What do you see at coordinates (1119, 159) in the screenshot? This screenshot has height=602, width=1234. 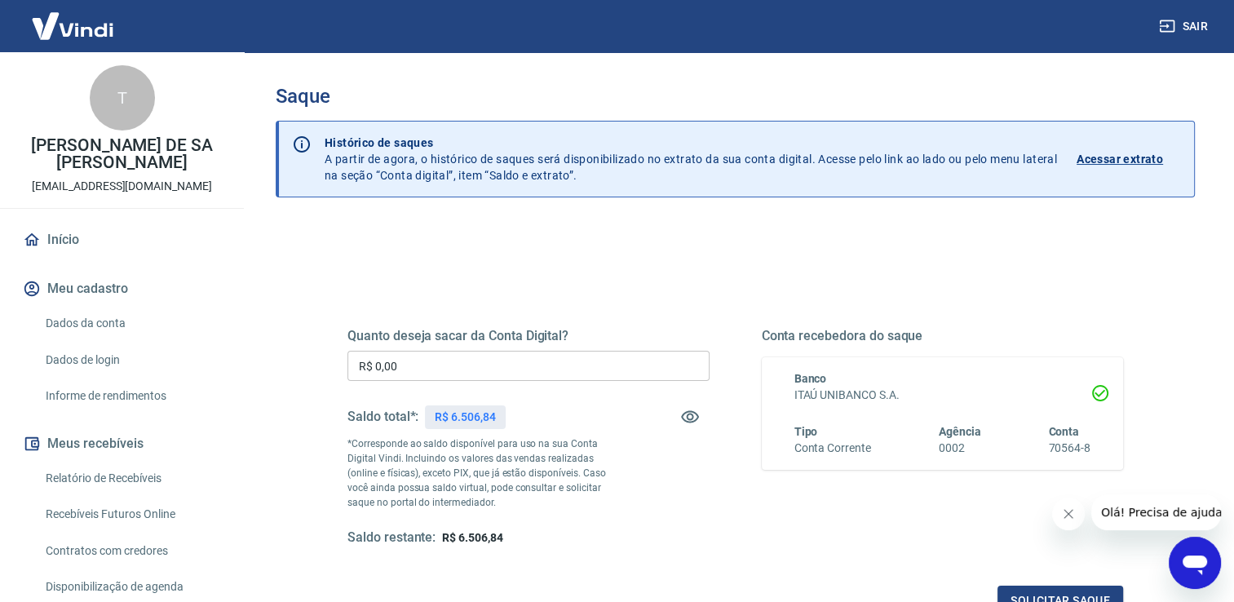 I see `p: Acessar extrato` at bounding box center [1119, 159].